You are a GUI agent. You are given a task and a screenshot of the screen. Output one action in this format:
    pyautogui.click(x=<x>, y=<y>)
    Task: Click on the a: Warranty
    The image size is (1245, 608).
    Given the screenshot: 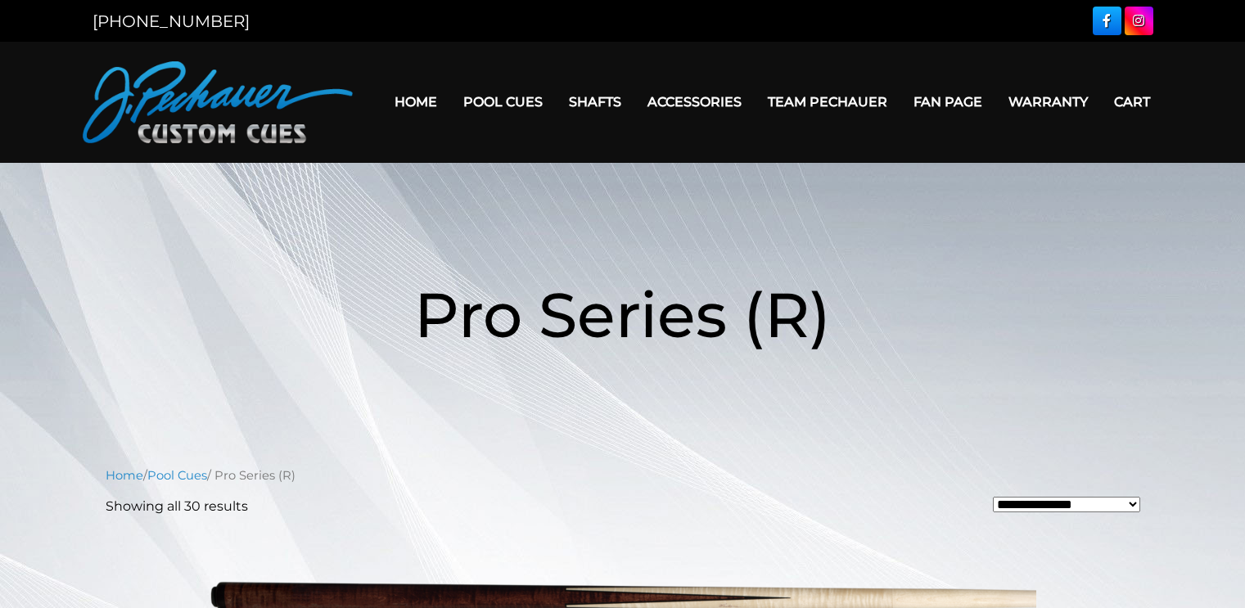 What is the action you would take?
    pyautogui.click(x=1048, y=102)
    